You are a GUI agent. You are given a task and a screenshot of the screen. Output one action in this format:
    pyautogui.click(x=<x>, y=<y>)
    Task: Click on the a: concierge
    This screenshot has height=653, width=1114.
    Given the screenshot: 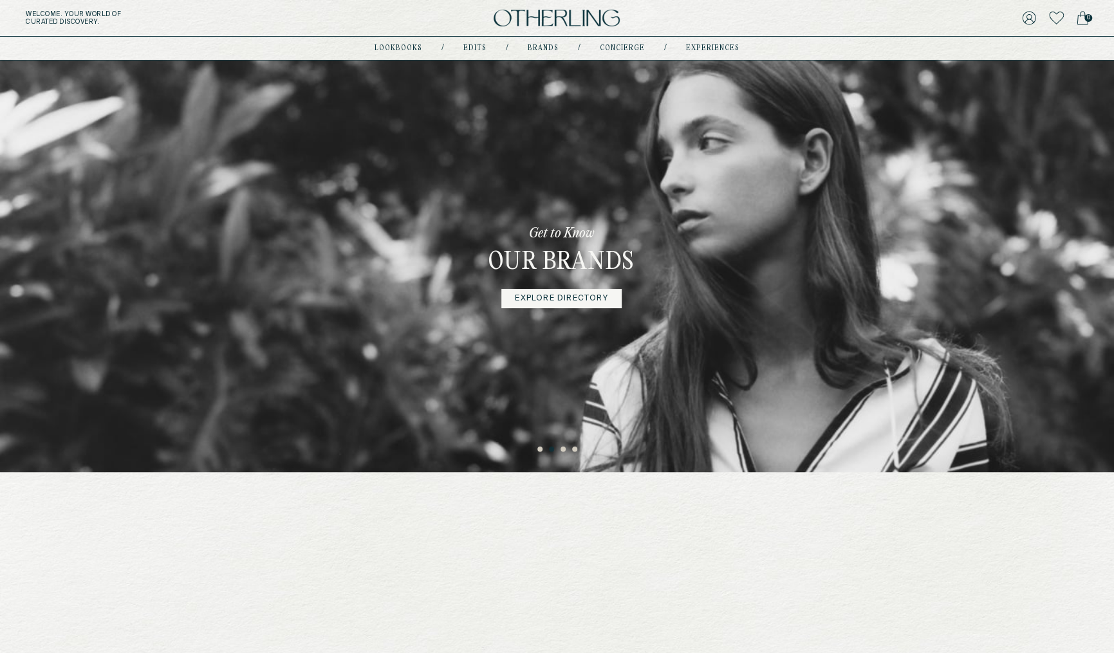 What is the action you would take?
    pyautogui.click(x=622, y=48)
    